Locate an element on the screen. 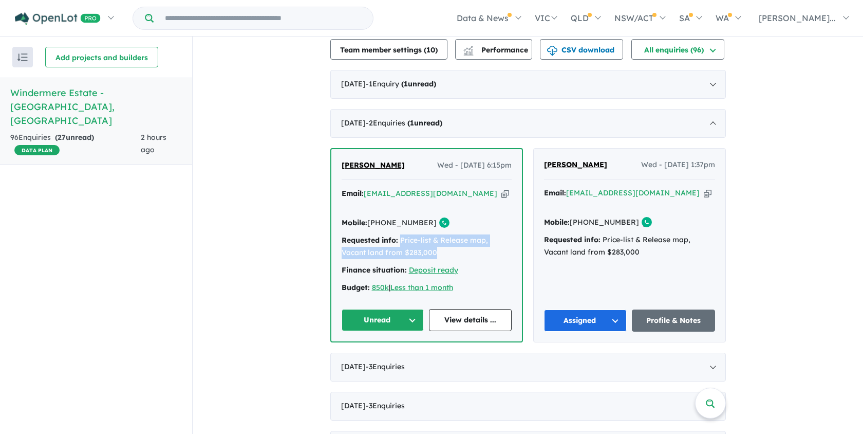  button: Team member settings (10) is located at coordinates (389, 49).